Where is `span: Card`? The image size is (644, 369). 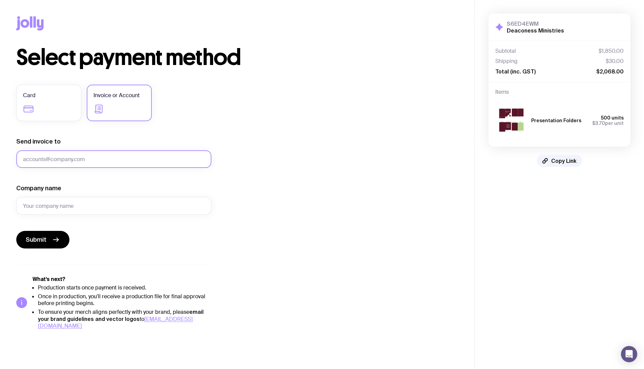
span: Card is located at coordinates (29, 95).